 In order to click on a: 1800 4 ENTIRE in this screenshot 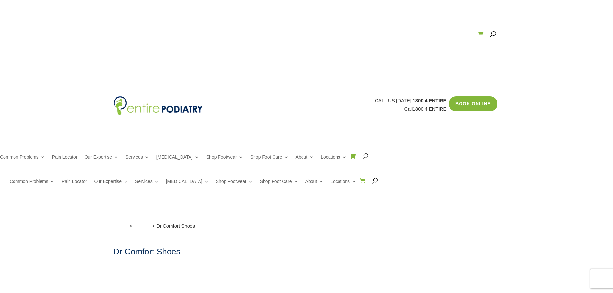, I will do `click(429, 109)`.